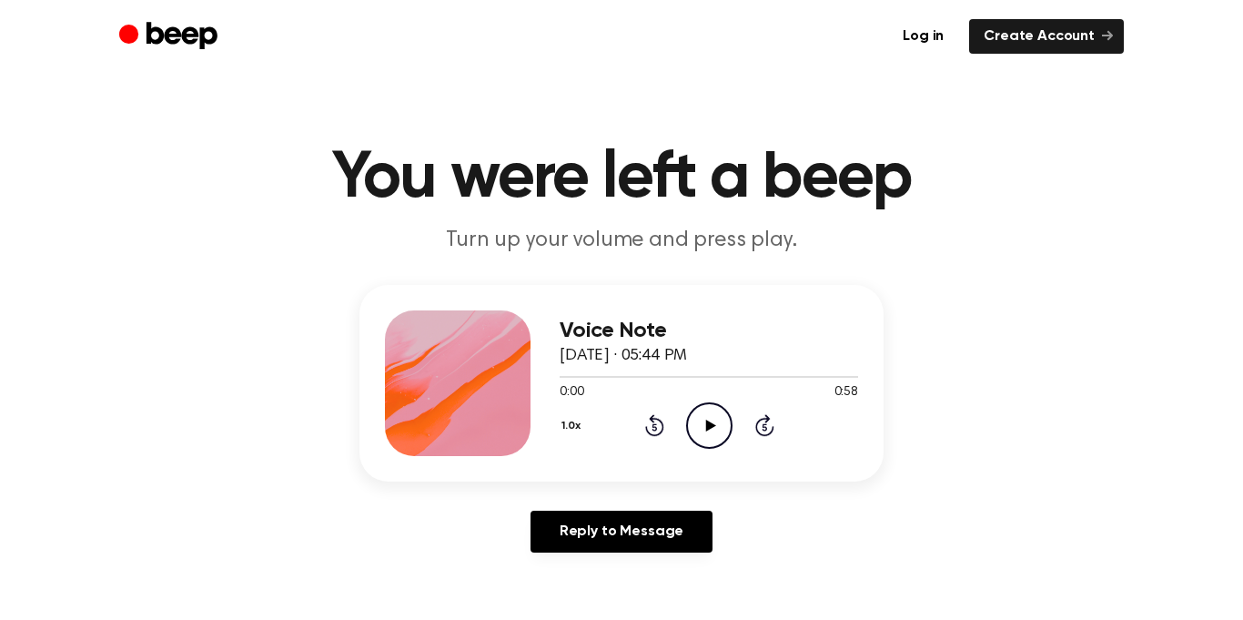 The width and height of the screenshot is (1243, 620). What do you see at coordinates (621, 531) in the screenshot?
I see `a: Reply to Message` at bounding box center [621, 531].